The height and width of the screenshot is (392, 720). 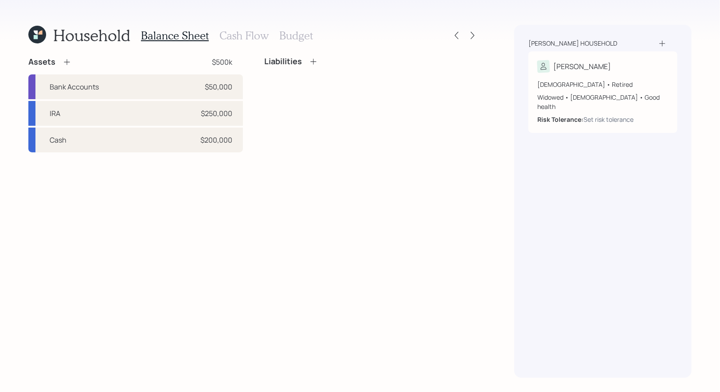 What do you see at coordinates (296, 35) in the screenshot?
I see `h3: Budget` at bounding box center [296, 35].